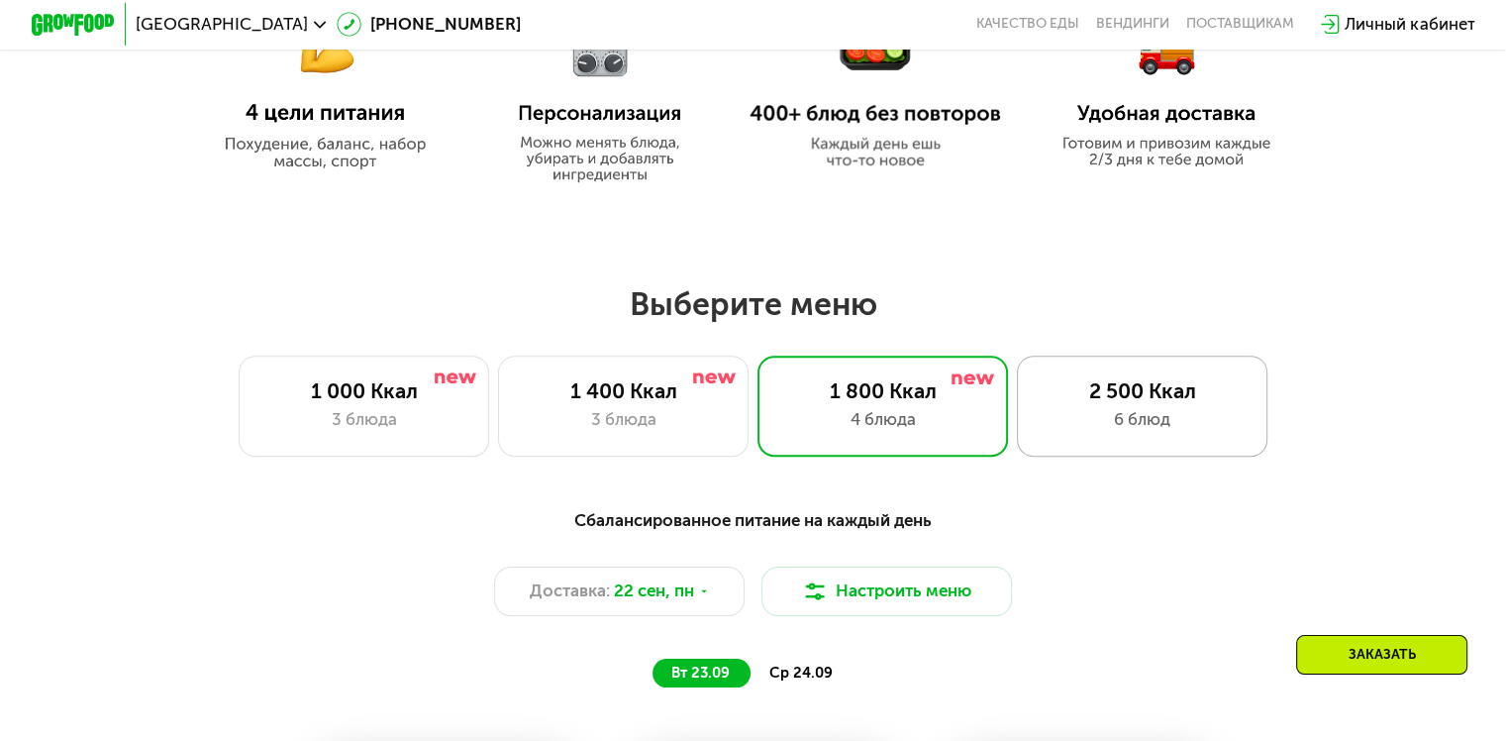 Image resolution: width=1506 pixels, height=741 pixels. What do you see at coordinates (1142, 390) in the screenshot?
I see `div: 2 500 Ккал` at bounding box center [1142, 390].